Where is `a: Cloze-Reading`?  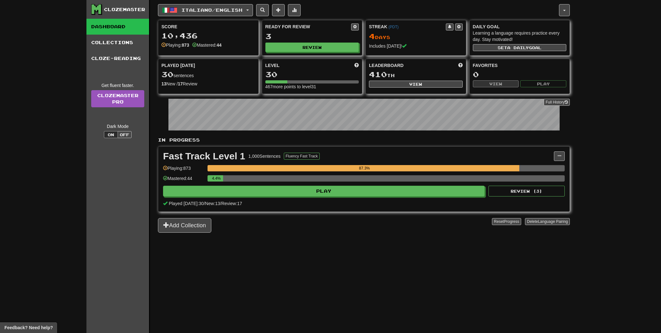 a: Cloze-Reading is located at coordinates (118, 58).